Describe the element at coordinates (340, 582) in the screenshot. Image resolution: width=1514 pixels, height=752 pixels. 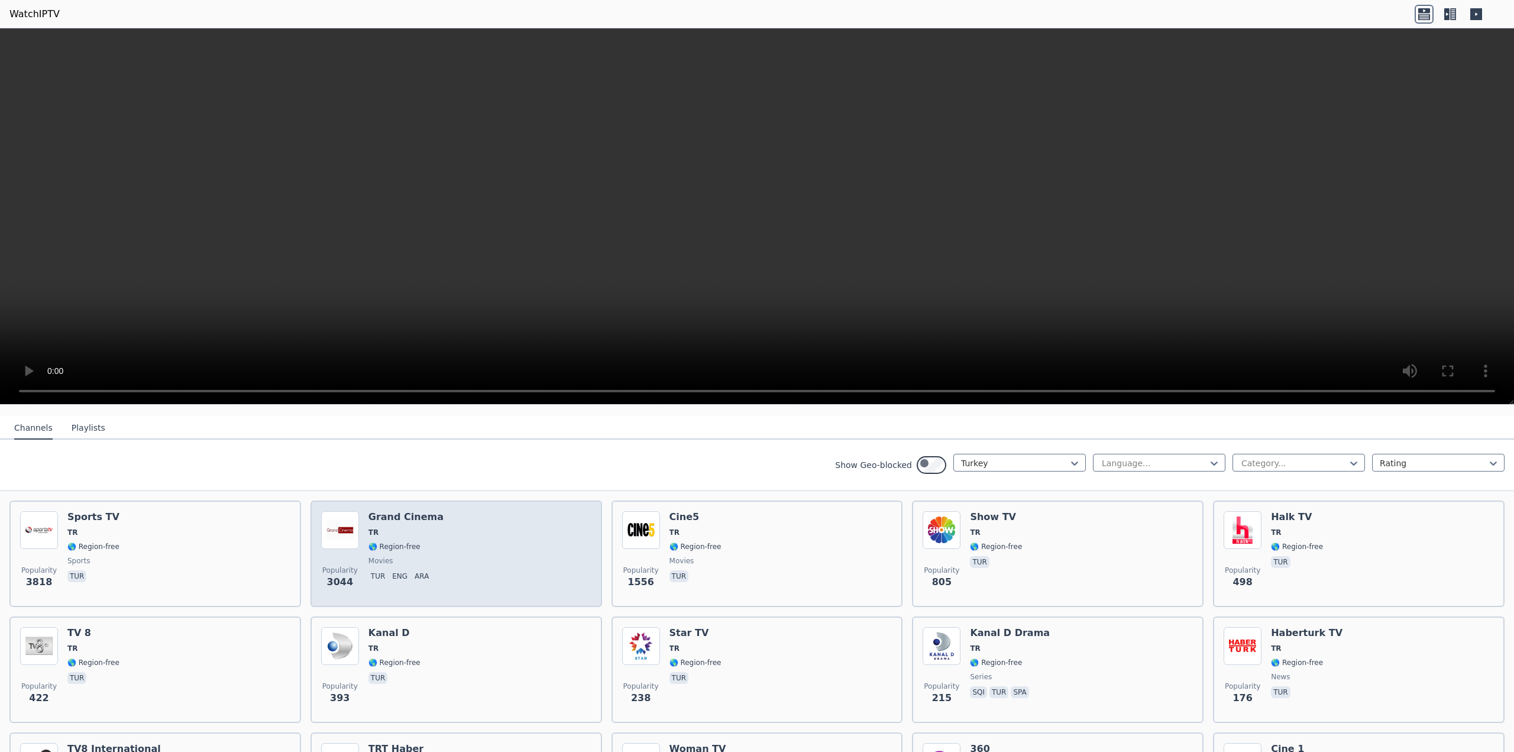
I see `span: 3044` at that location.